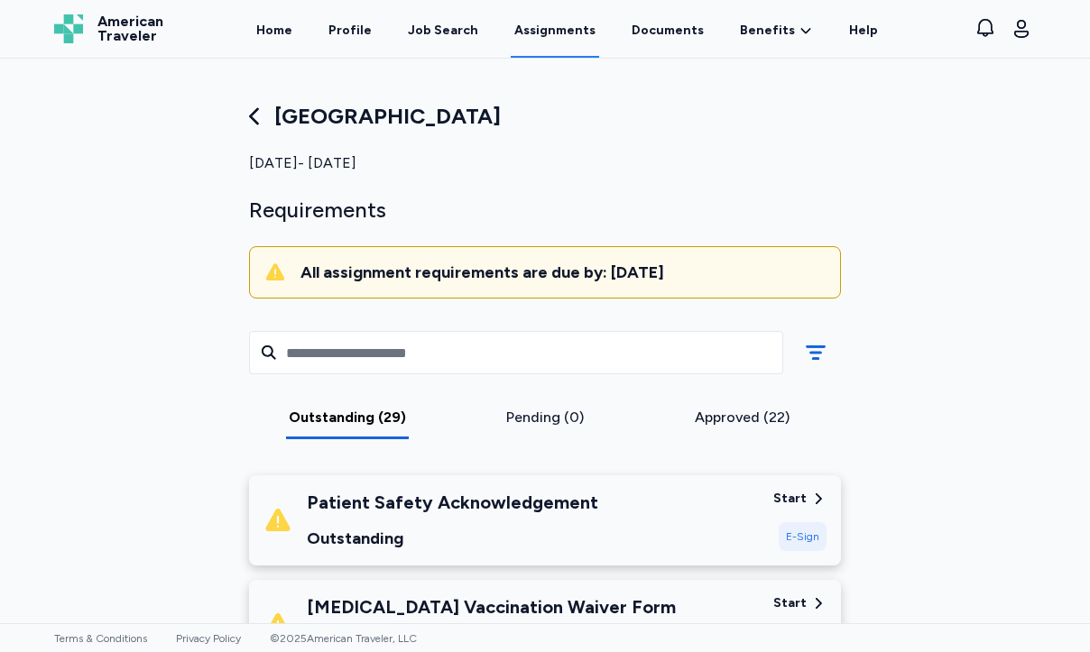 The height and width of the screenshot is (652, 1090). I want to click on div: E-Sign, so click(802, 537).